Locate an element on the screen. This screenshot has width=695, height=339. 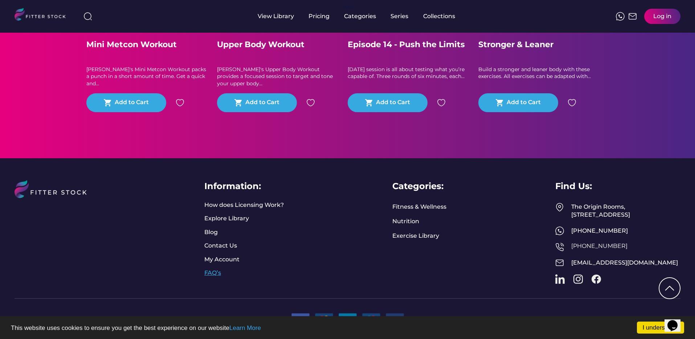
div: Mini Metcon Workout is located at coordinates (146, 45).